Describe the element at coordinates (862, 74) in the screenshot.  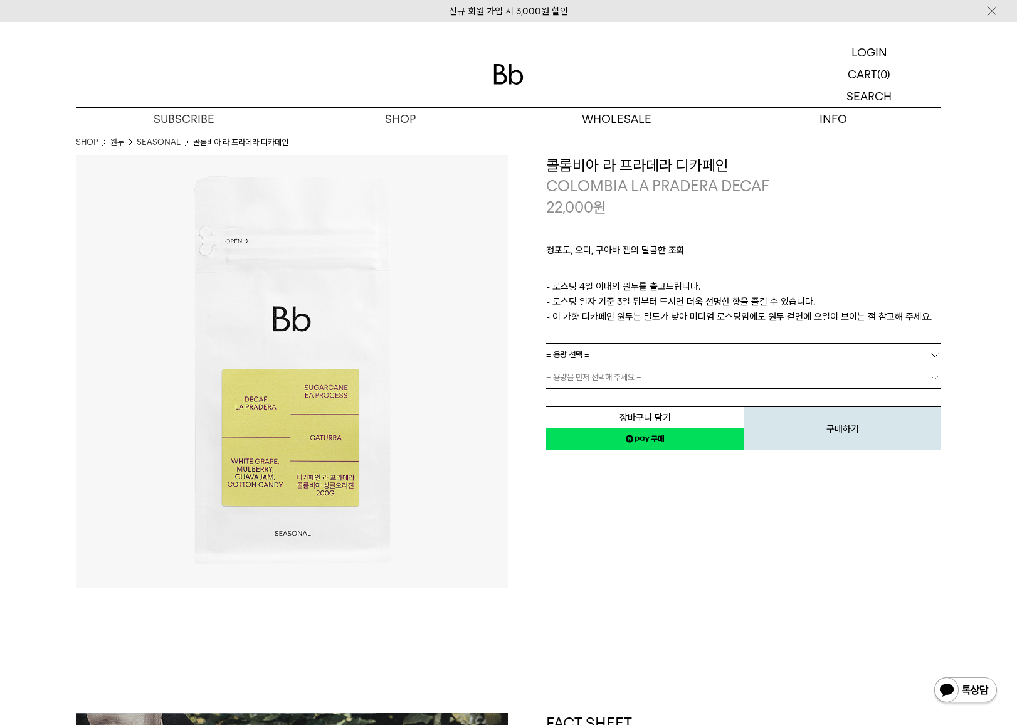
I see `p: CART` at that location.